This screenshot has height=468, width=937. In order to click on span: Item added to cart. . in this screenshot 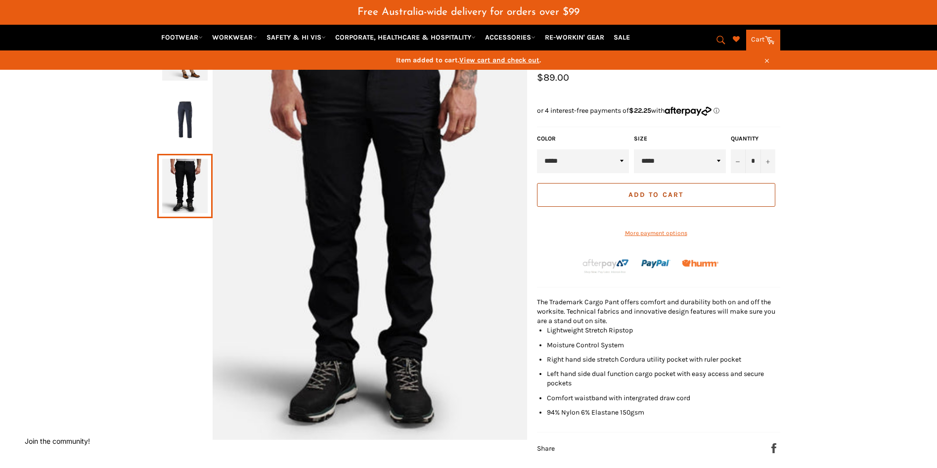, I will do `click(469, 60)`.